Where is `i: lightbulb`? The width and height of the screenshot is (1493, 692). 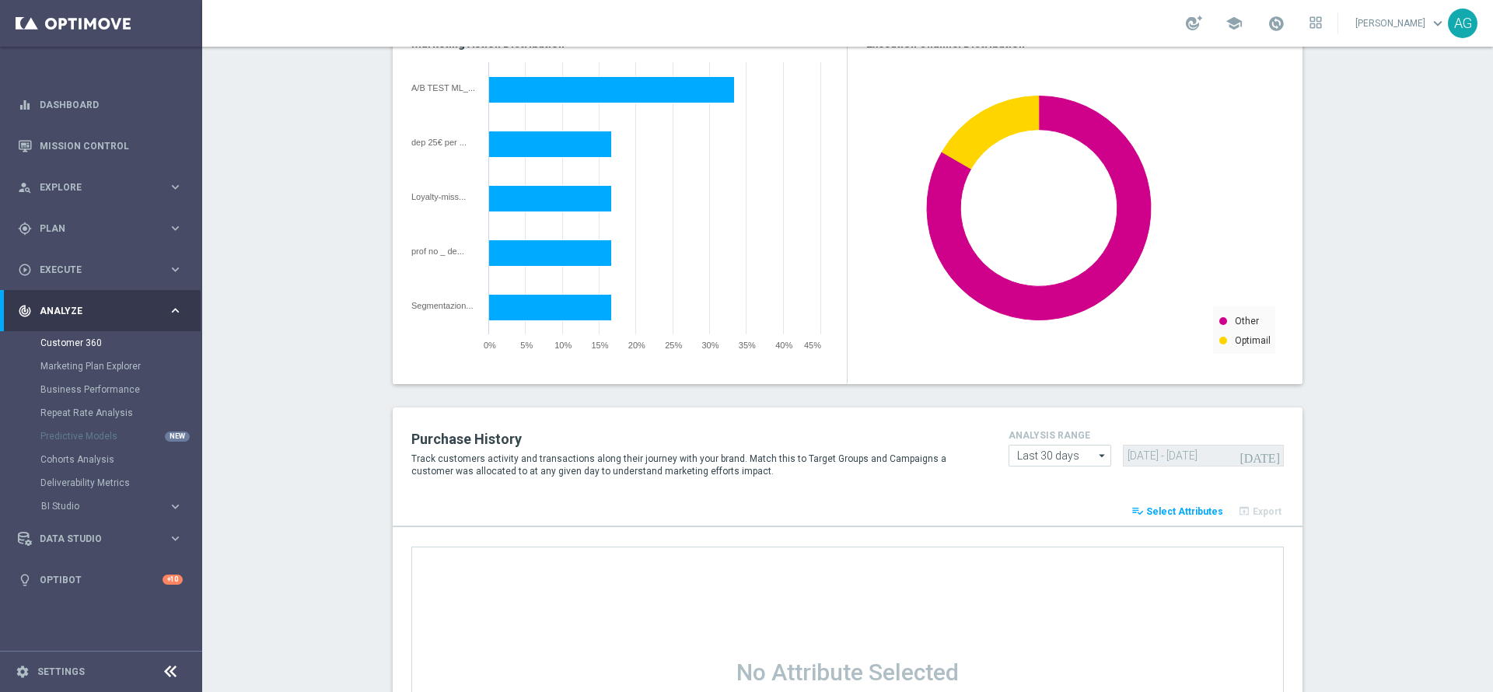
i: lightbulb is located at coordinates (25, 580).